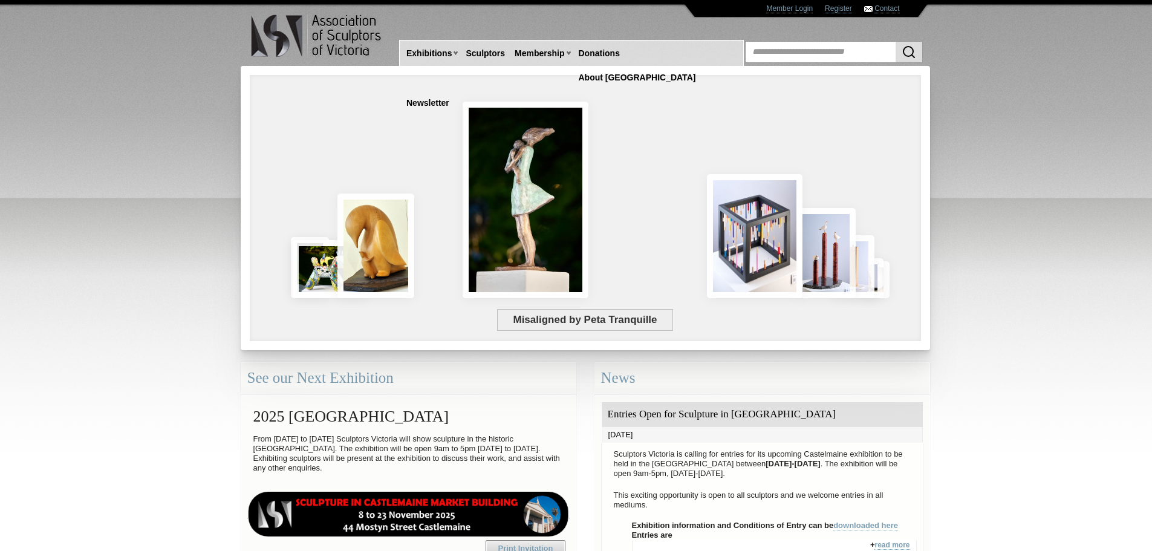 The width and height of the screenshot is (1152, 551). What do you see at coordinates (762, 464) in the screenshot?
I see `p: Sculptors Victoria is calling for entries for its upcoming Castelmaine exhibition to be held in t...` at bounding box center [762, 464].